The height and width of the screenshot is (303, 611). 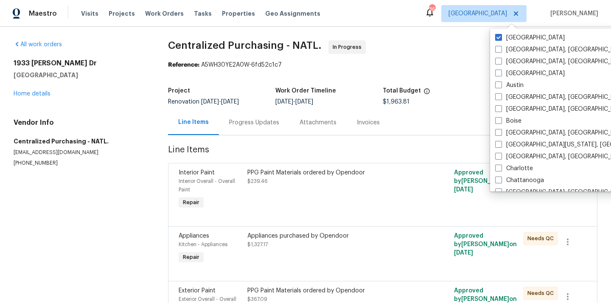 I want to click on label: Austin, so click(x=510, y=85).